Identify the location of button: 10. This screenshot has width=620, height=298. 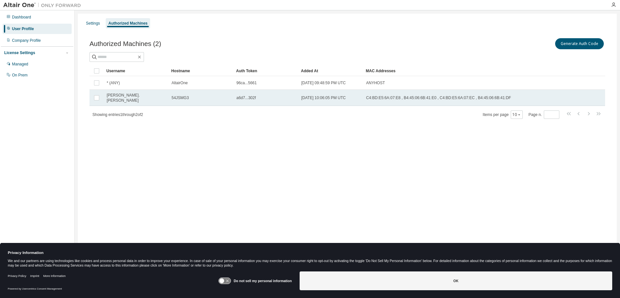
(516, 115).